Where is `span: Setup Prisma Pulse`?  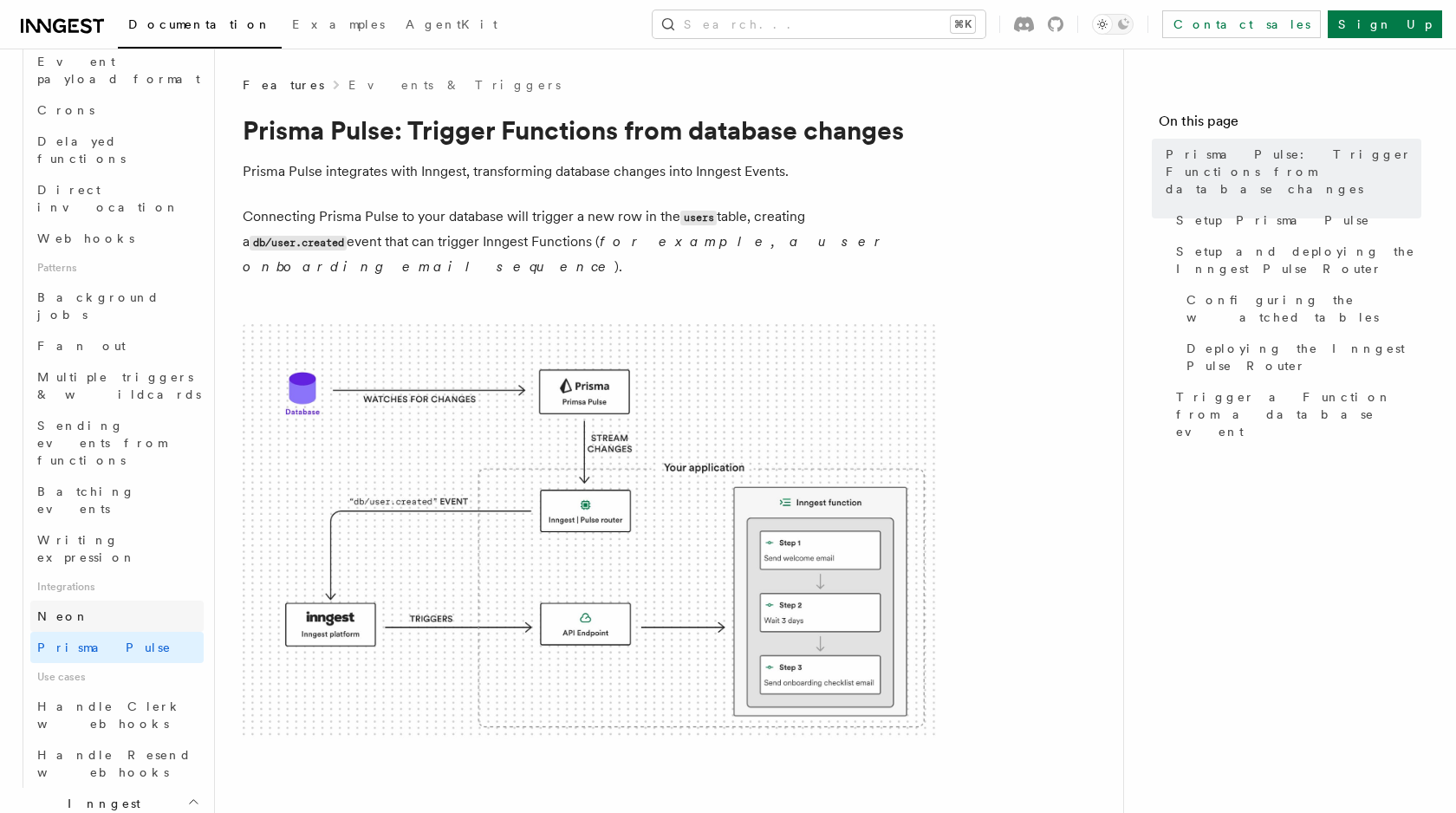 span: Setup Prisma Pulse is located at coordinates (1274, 220).